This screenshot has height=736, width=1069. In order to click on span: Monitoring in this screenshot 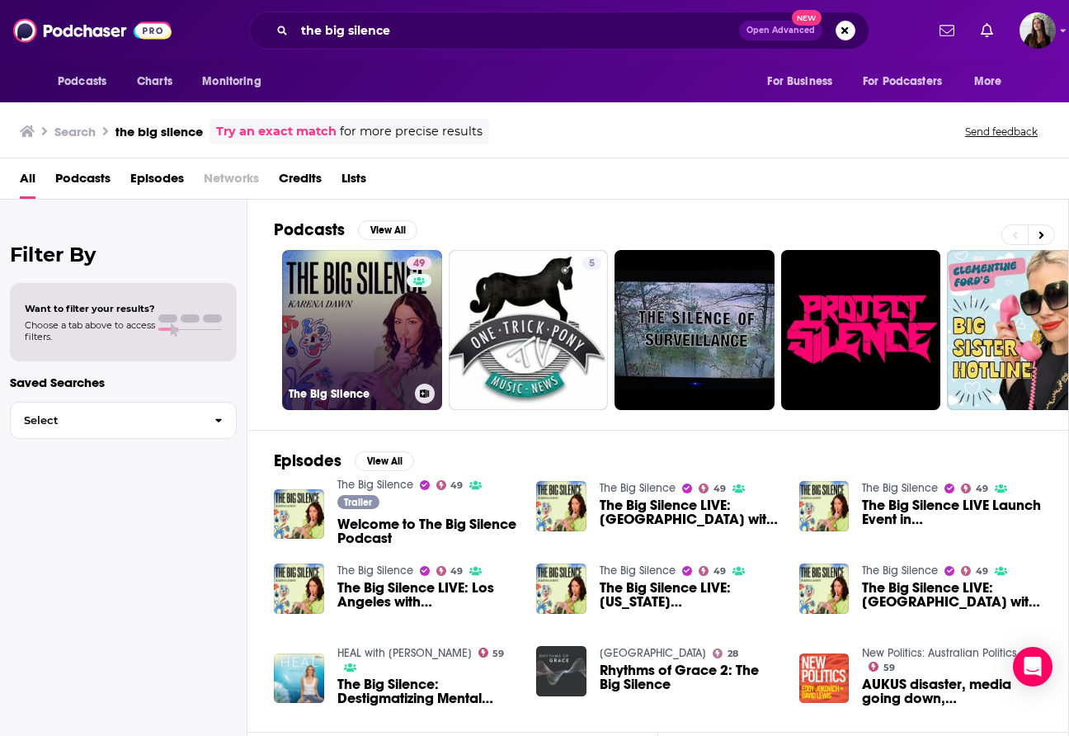, I will do `click(231, 82)`.